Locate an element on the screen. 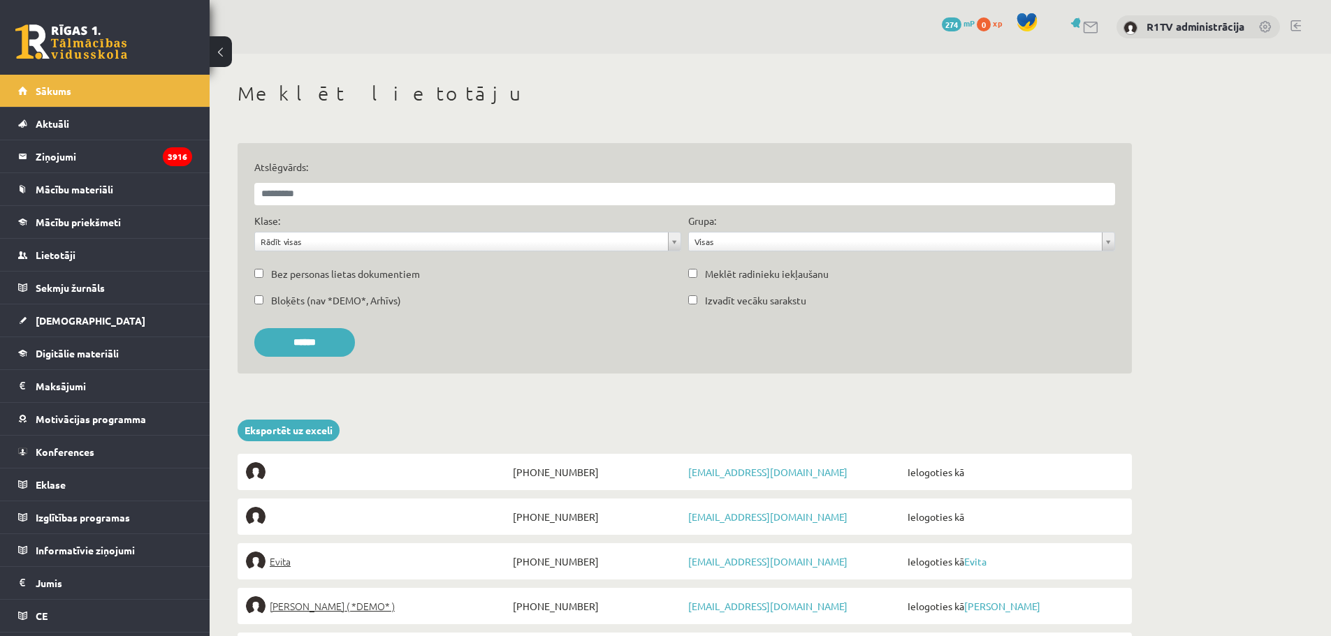 The image size is (1331, 636). span: Visas is located at coordinates (895, 242).